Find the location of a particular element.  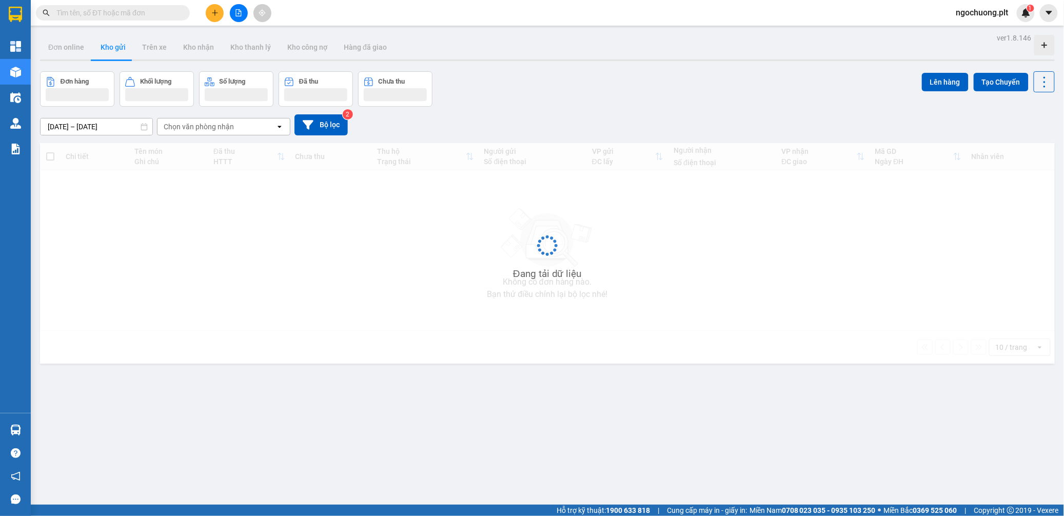

span: Miền Nam is located at coordinates (813, 510).